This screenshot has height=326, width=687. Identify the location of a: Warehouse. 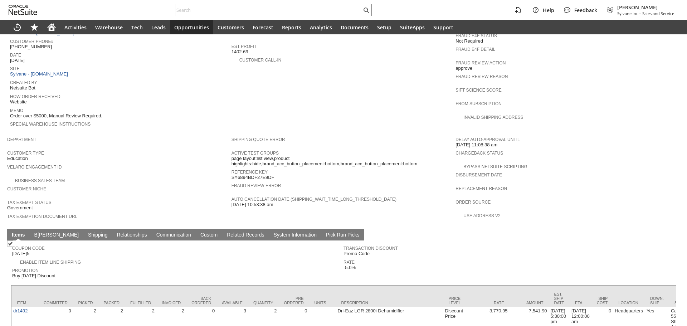
(109, 27).